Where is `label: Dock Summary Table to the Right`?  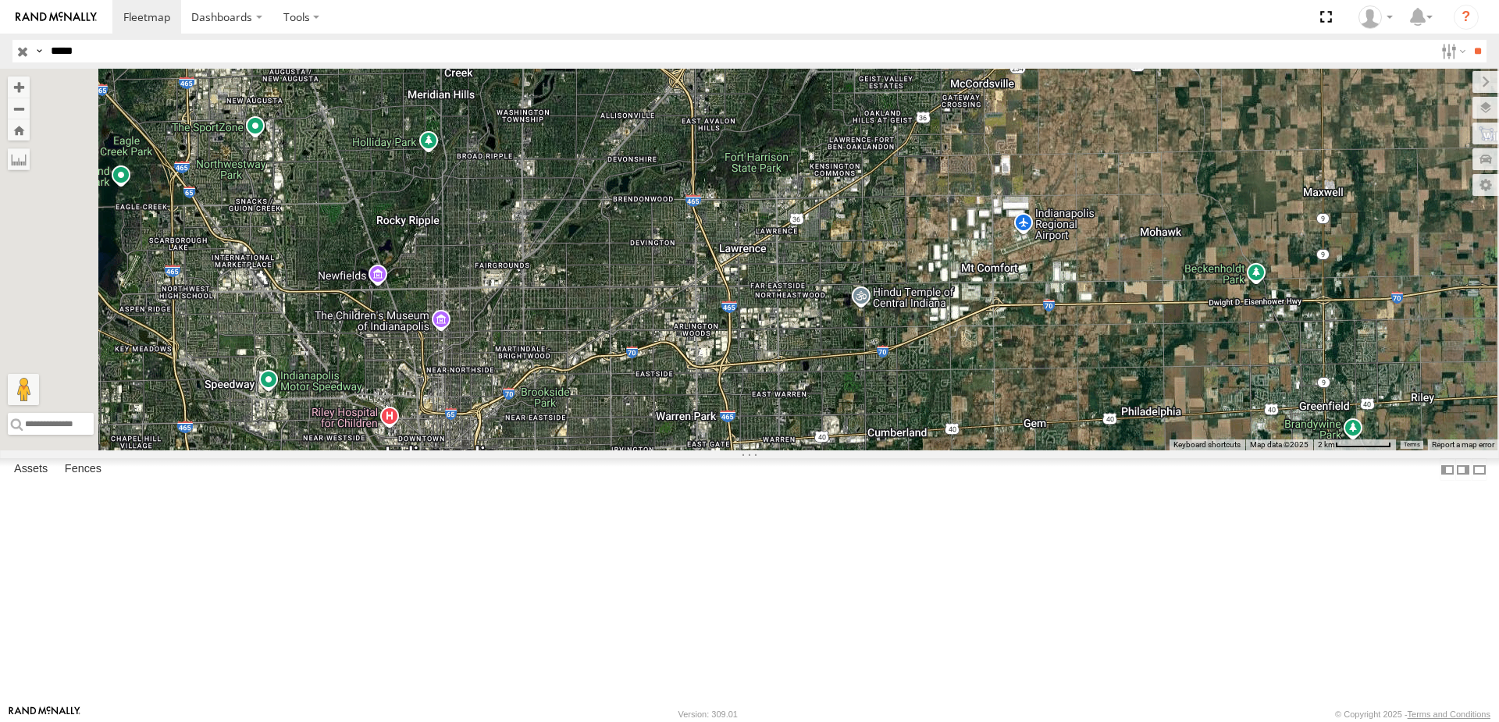 label: Dock Summary Table to the Right is located at coordinates (1463, 469).